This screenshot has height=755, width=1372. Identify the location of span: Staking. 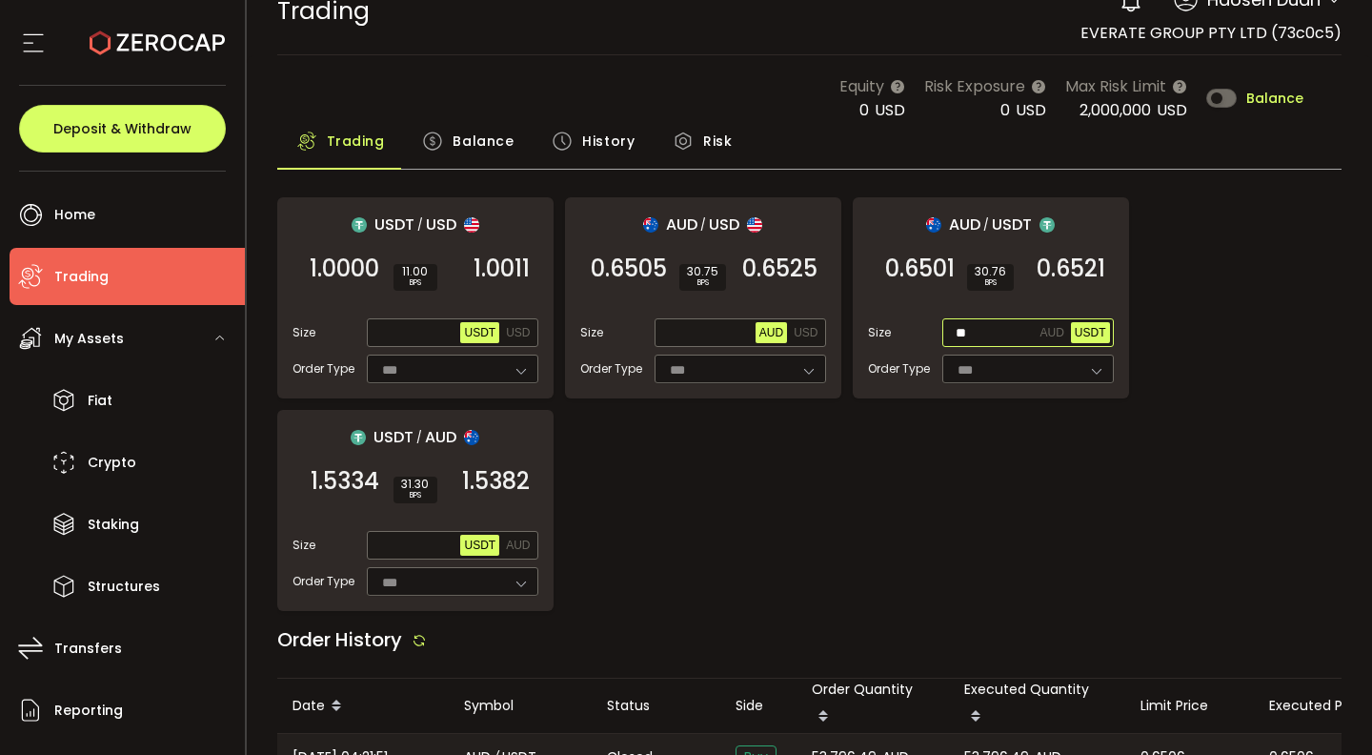
(113, 524).